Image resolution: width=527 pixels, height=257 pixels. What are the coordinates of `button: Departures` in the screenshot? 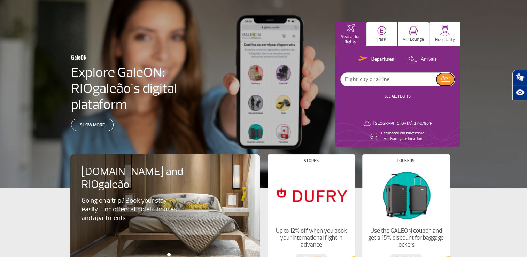 It's located at (376, 60).